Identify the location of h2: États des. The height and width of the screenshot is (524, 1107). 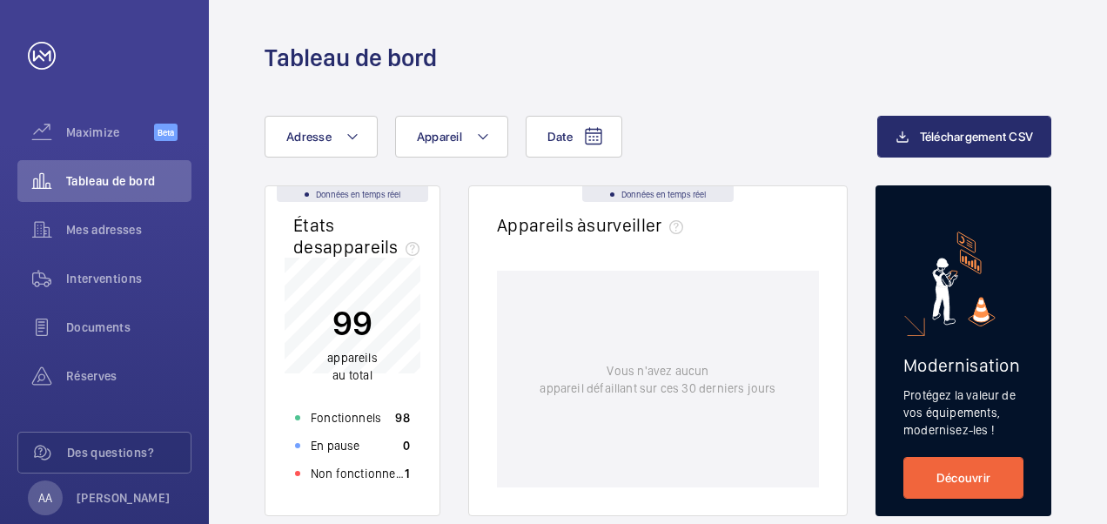
(359, 236).